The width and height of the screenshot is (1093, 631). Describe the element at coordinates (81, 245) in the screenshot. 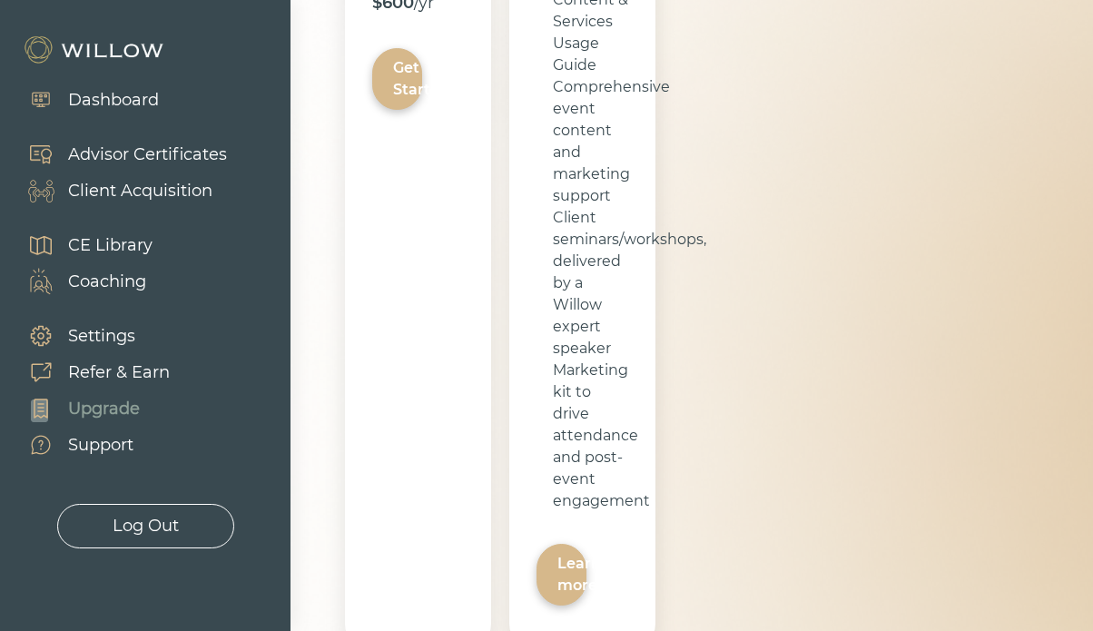

I see `a: CE Library` at that location.